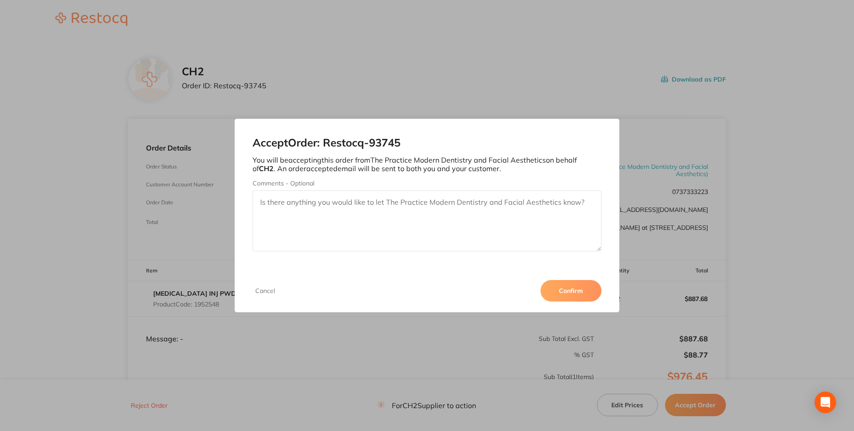 The height and width of the screenshot is (431, 854). I want to click on button: Cancel, so click(265, 291).